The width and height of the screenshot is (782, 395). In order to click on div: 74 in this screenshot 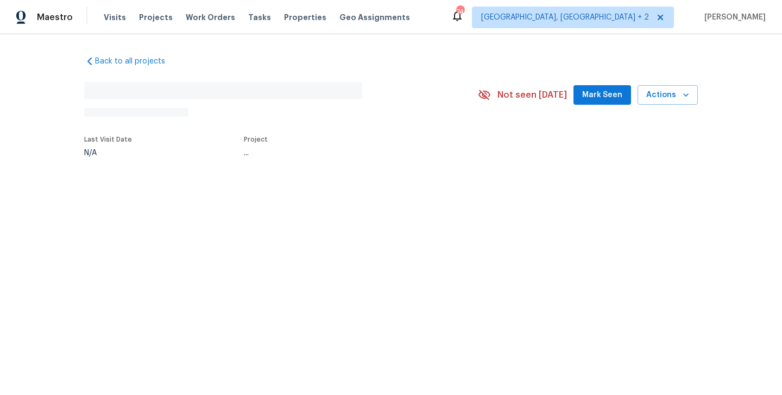, I will do `click(460, 12)`.